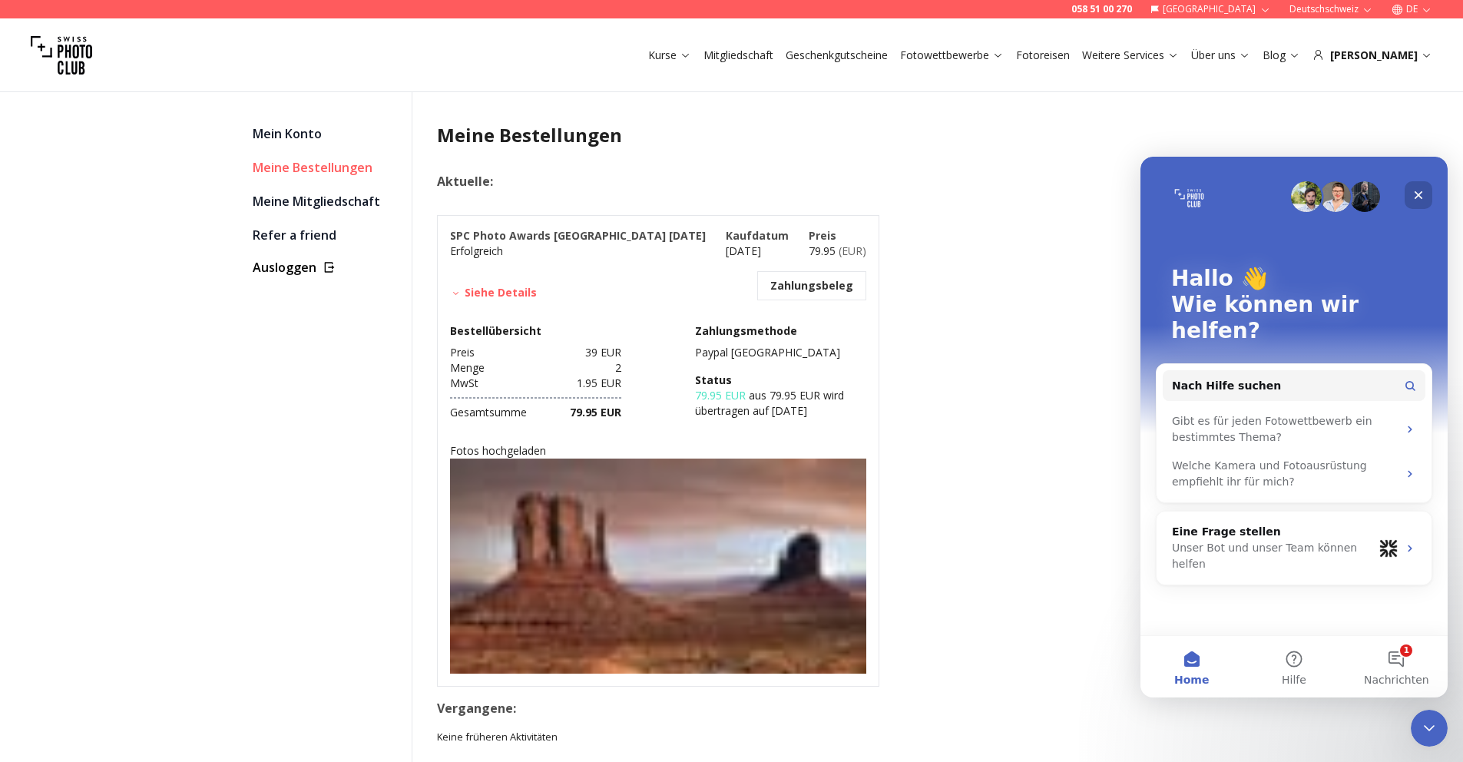 This screenshot has height=762, width=1463. Describe the element at coordinates (732, 736) in the screenshot. I see `small: Keine früheren Aktivitäten` at that location.